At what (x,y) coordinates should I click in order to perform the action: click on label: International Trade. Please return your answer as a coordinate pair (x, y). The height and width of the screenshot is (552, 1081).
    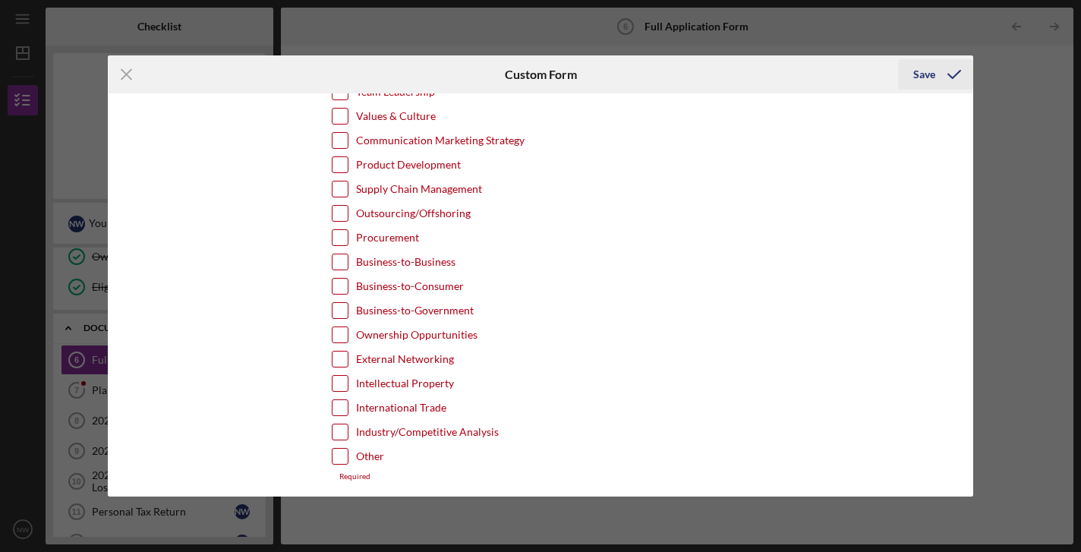
    Looking at the image, I should click on (401, 408).